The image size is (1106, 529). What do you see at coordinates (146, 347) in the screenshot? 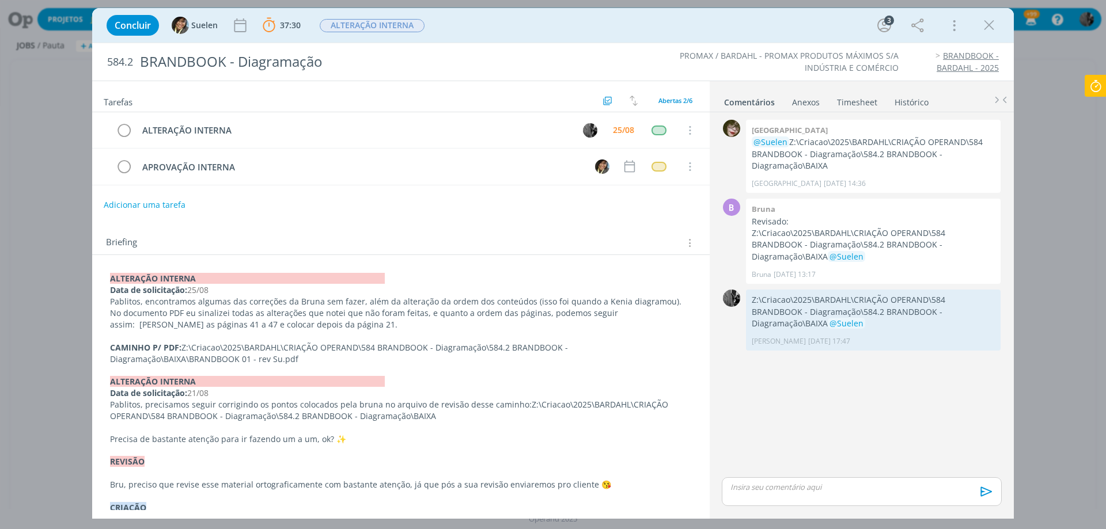
I see `strong: CAMINHO P/ PDF:` at bounding box center [146, 347].